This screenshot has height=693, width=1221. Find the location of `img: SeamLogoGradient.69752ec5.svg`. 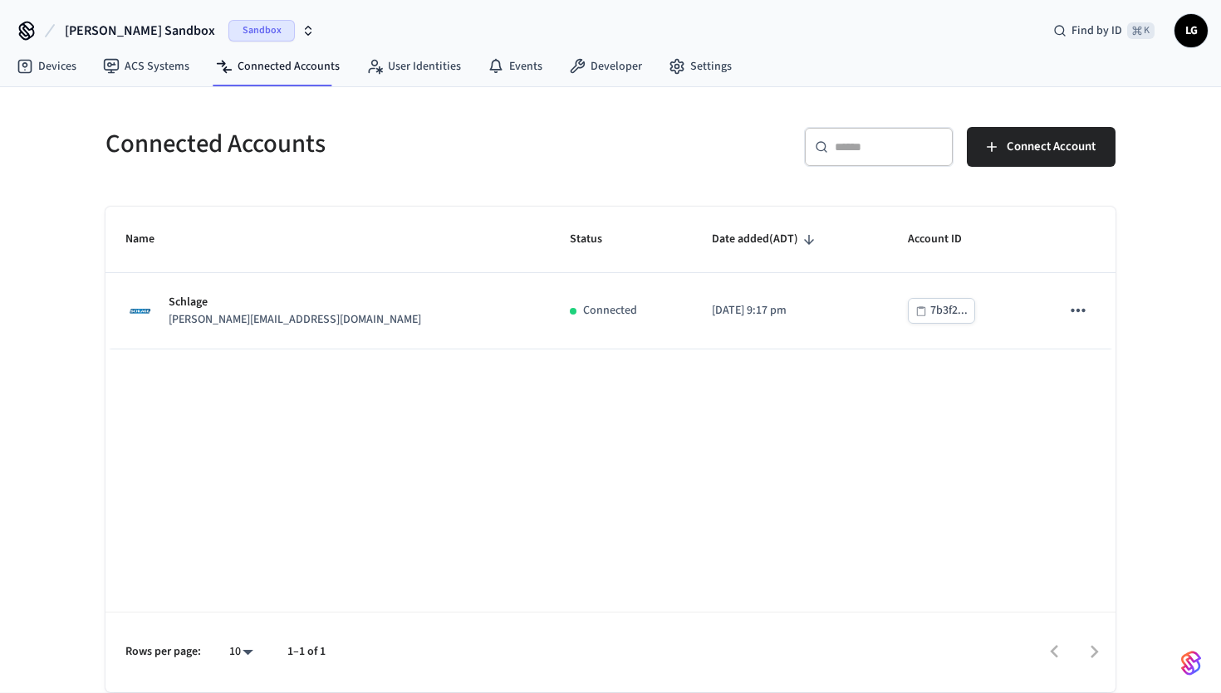

img: SeamLogoGradient.69752ec5.svg is located at coordinates (1191, 664).